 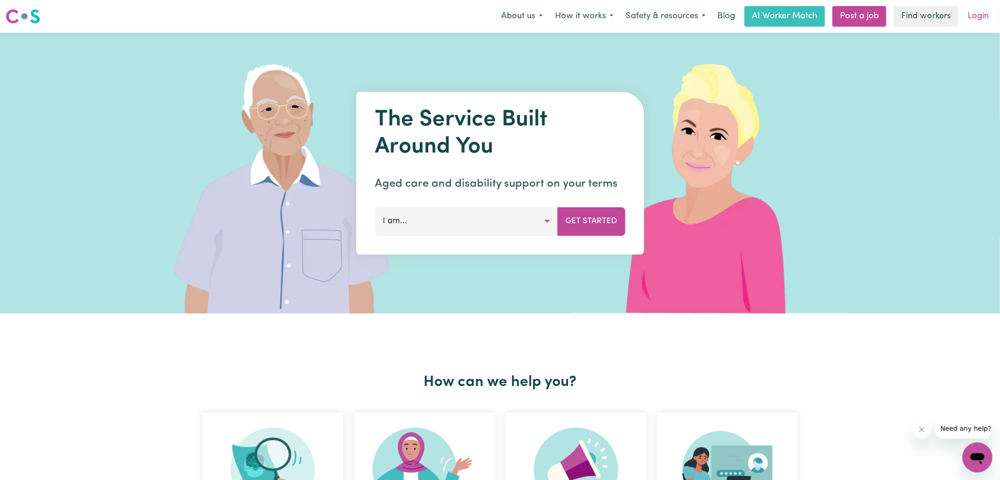 I want to click on a: Careseekers logo, so click(x=23, y=16).